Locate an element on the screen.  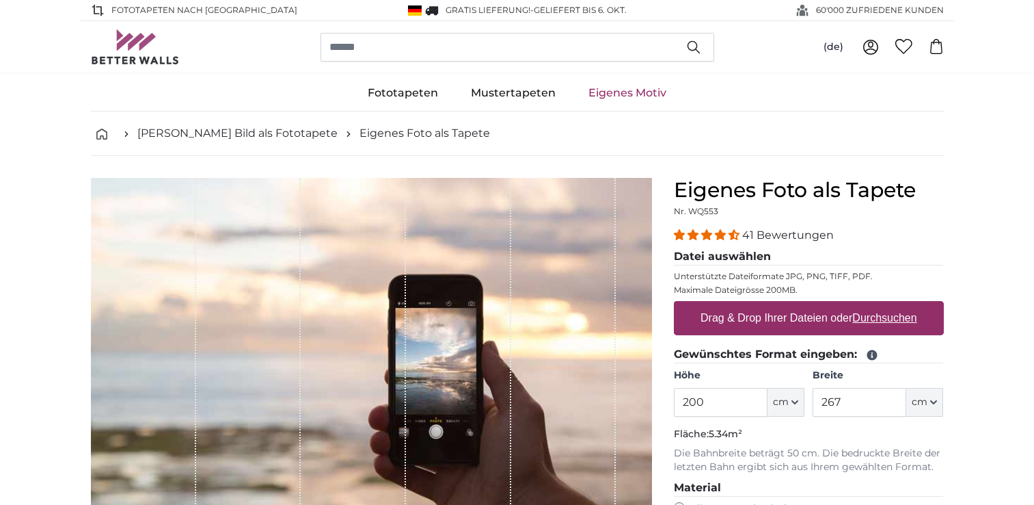
label: Höhe is located at coordinates (739, 375).